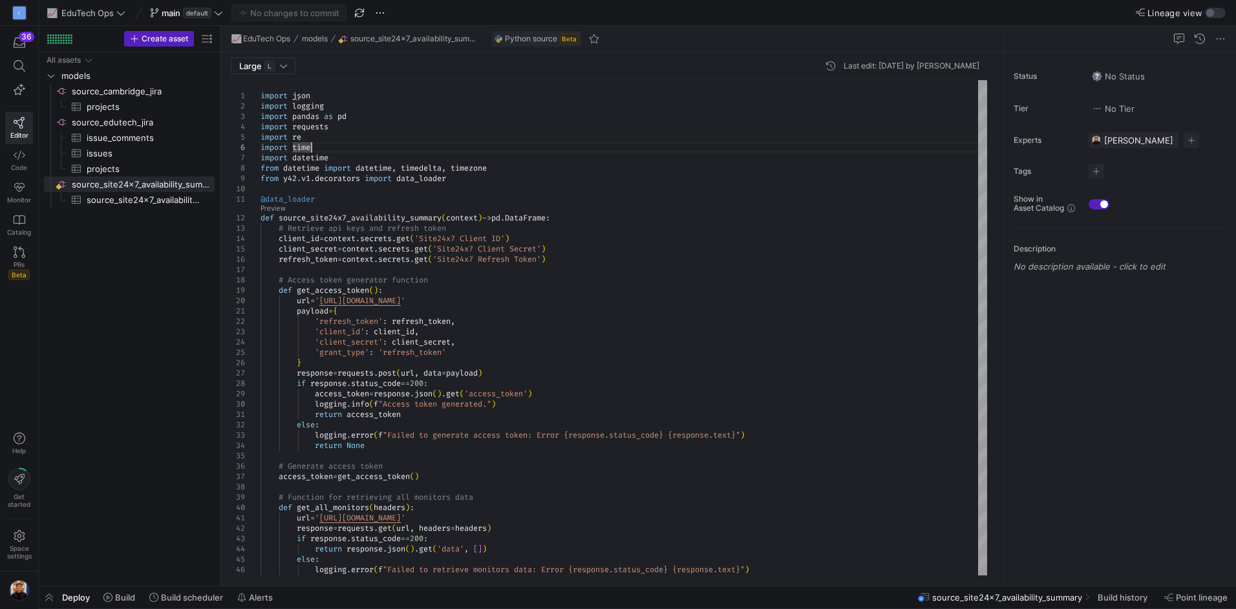 The image size is (1236, 609). Describe the element at coordinates (266, 39) in the screenshot. I see `span: EduTech Ops` at that location.